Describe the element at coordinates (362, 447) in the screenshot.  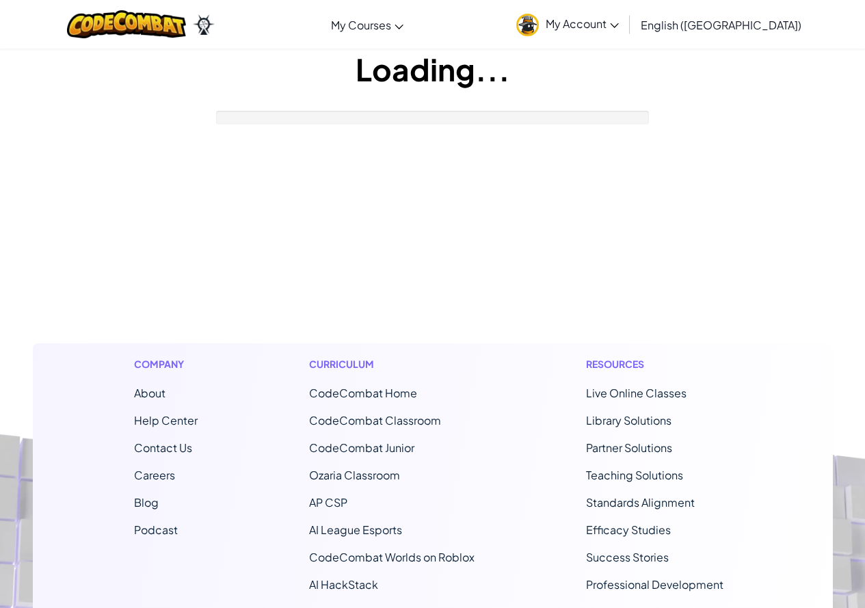
I see `a: CodeCombat Junior` at that location.